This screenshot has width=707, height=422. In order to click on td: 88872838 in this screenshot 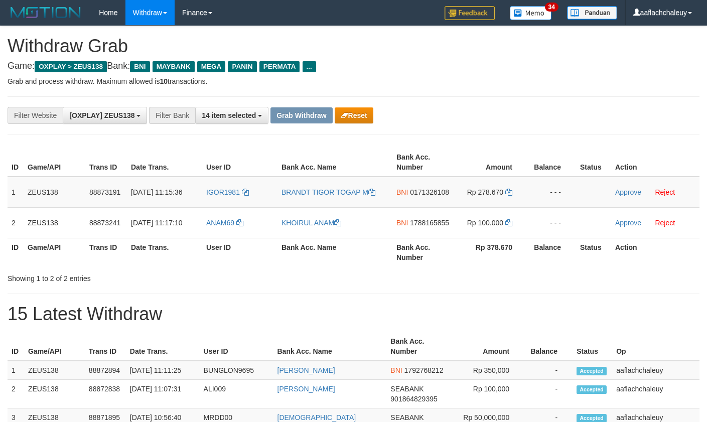, I will do `click(105, 394)`.